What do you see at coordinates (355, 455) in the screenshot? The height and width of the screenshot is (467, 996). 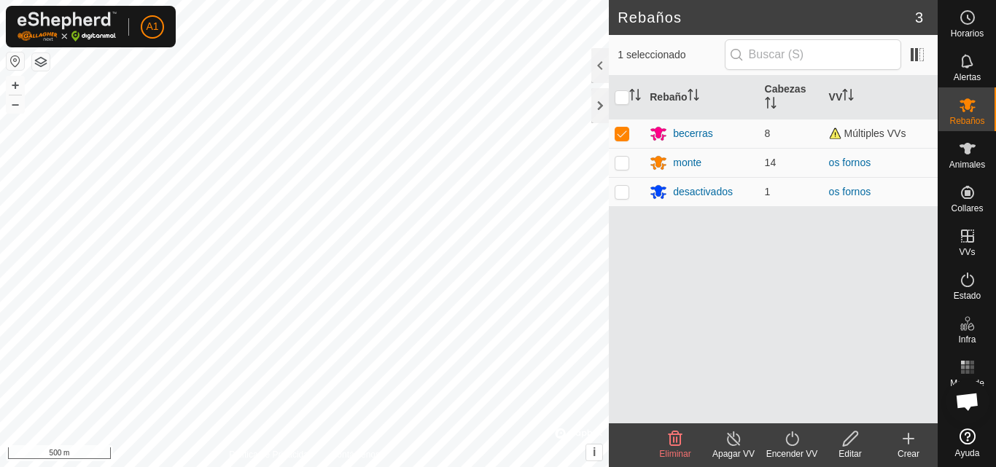 I see `a: Contáctenos` at bounding box center [355, 455].